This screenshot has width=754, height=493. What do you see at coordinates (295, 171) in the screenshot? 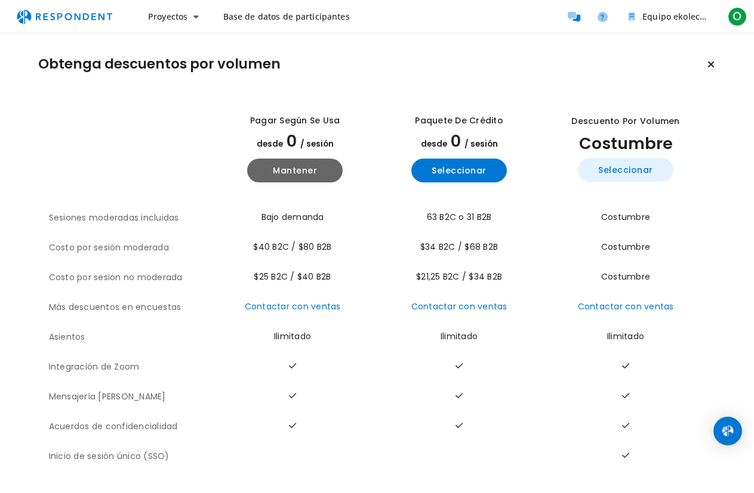
I see `button: Mantener actualizado el plan de pago anual` at bounding box center [295, 171].